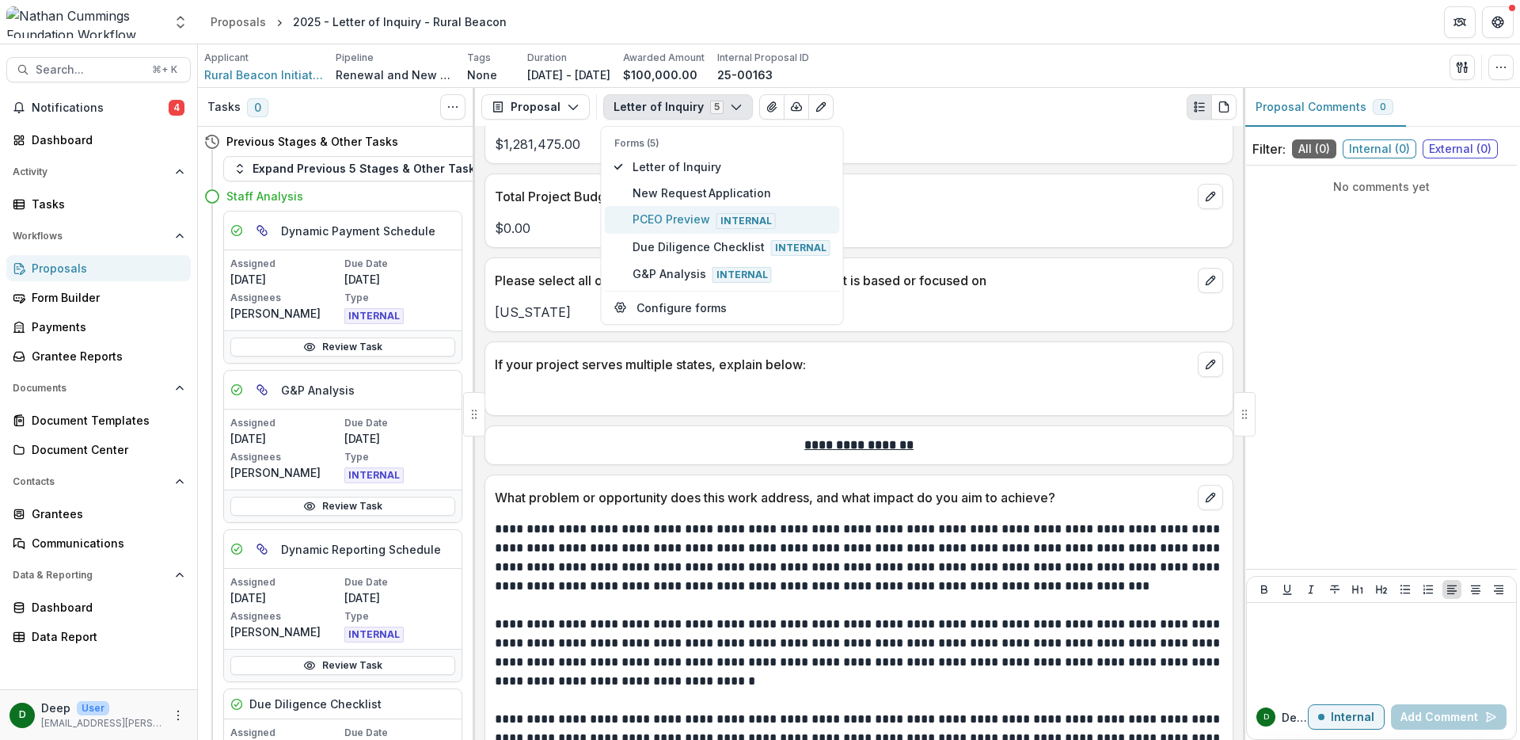 The height and width of the screenshot is (740, 1520). Describe the element at coordinates (98, 542) in the screenshot. I see `a: Communications` at that location.